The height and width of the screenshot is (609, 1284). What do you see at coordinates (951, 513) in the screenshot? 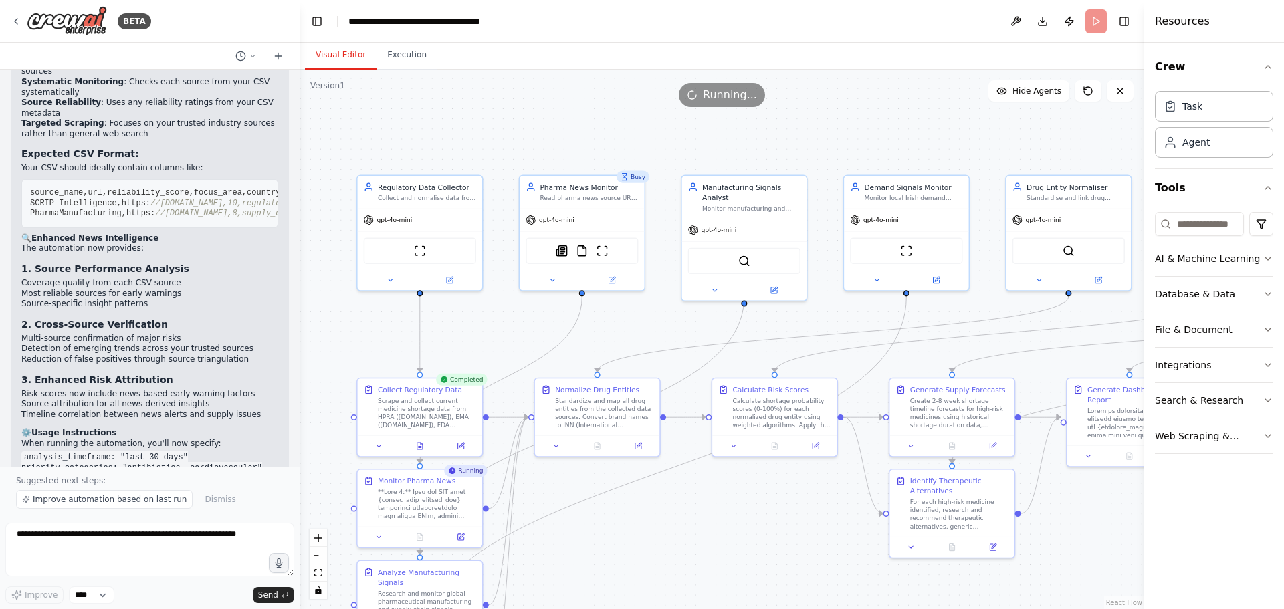
I see `div: Identify Therapeutic AlternativesFor each high-risk medicine identified, research and recommend t...` at bounding box center [951, 513].